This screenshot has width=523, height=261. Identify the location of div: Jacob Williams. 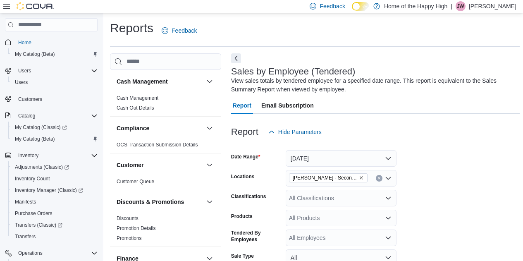
(460, 6).